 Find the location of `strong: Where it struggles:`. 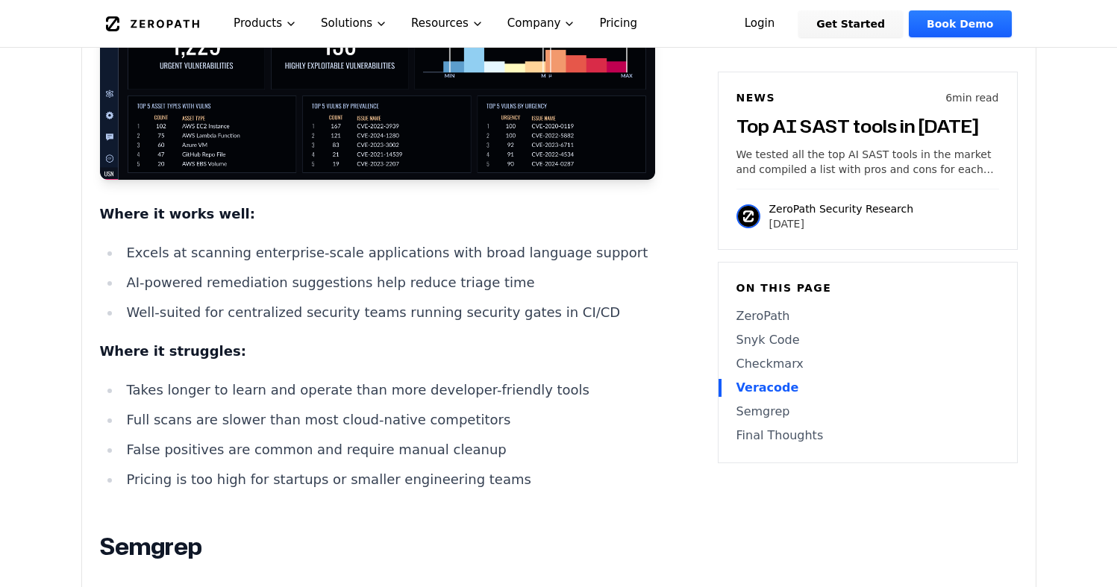

strong: Where it struggles: is located at coordinates (173, 351).